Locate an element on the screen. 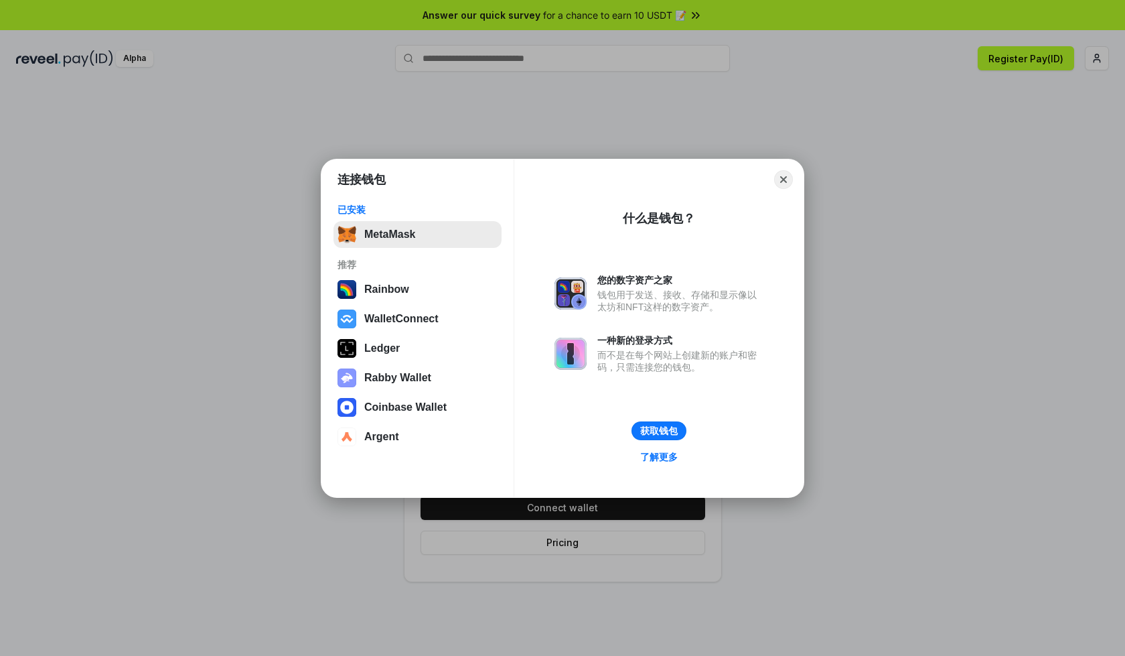 Image resolution: width=1125 pixels, height=656 pixels. button: Rainbow is located at coordinates (417, 289).